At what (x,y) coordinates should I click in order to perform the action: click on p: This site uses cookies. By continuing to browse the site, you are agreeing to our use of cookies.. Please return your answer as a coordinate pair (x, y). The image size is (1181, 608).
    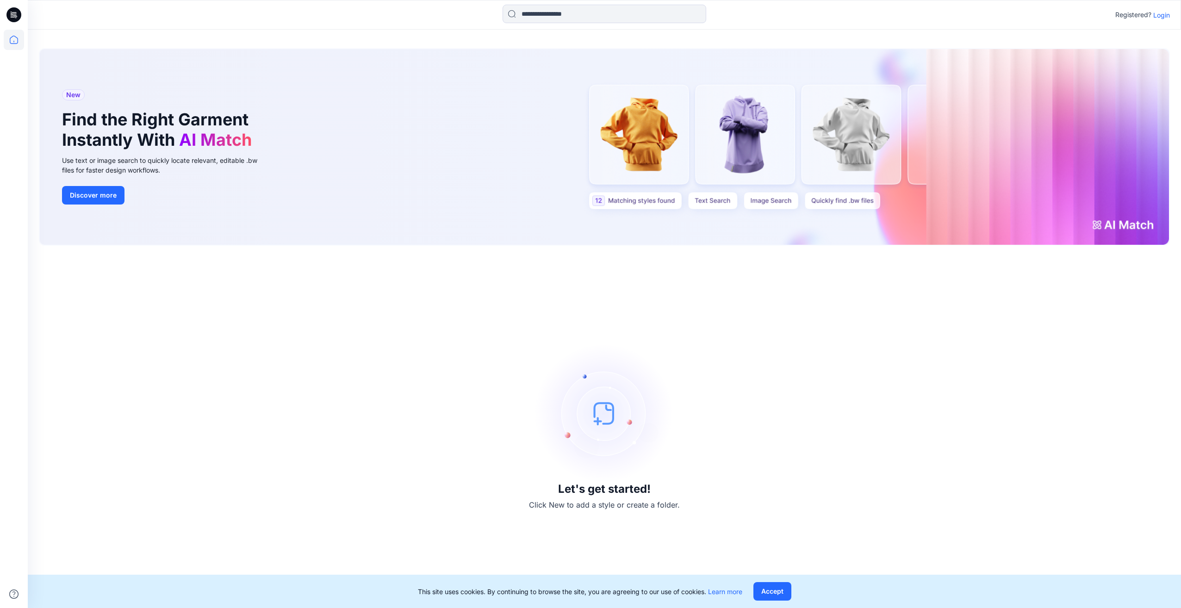
    Looking at the image, I should click on (580, 592).